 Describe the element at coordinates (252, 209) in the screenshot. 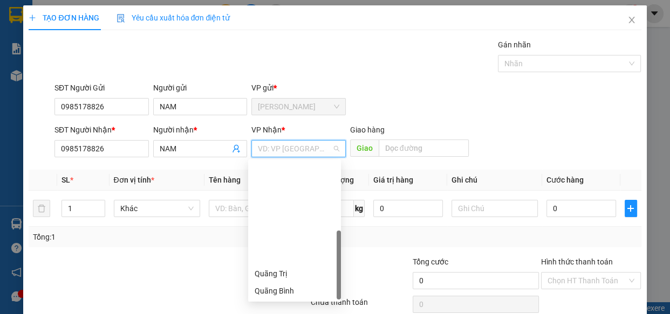

I see `input: VD: Bàn, Ghế` at that location.